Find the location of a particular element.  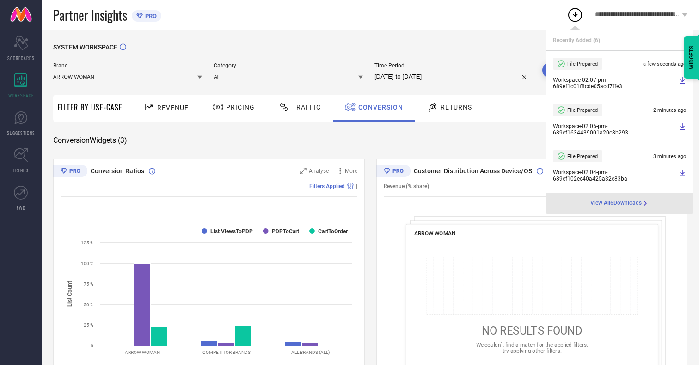

span: Revenue is located at coordinates (173, 108).